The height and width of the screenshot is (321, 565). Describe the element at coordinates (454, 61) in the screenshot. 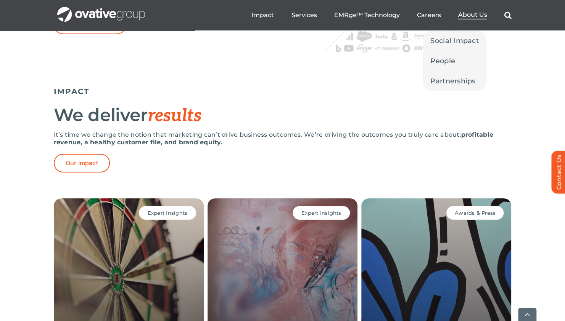

I see `a: People` at that location.